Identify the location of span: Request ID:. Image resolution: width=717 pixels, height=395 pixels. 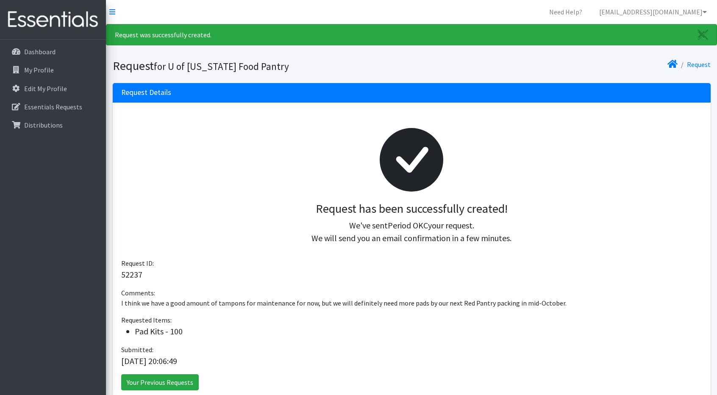
(137, 263).